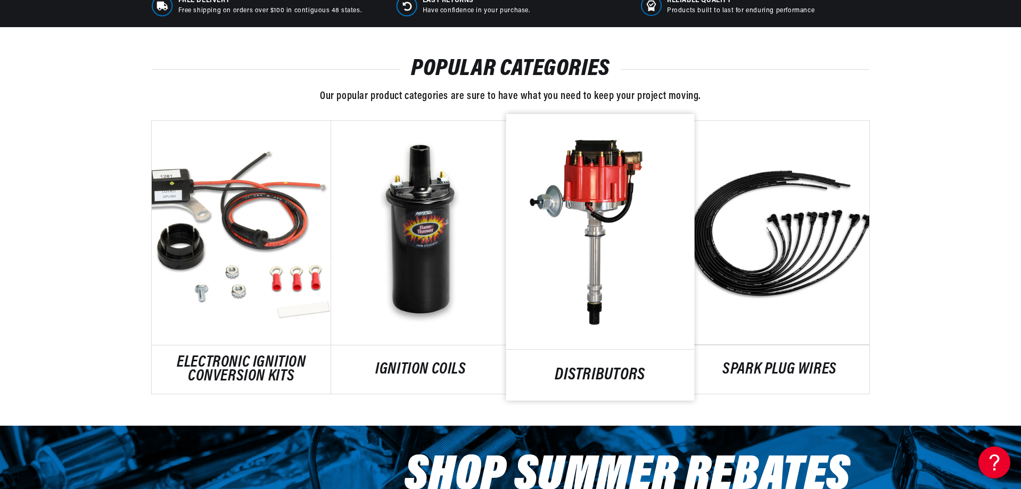 The image size is (1021, 489). What do you see at coordinates (780, 370) in the screenshot?
I see `a: SPARK PLUG WIRES` at bounding box center [780, 370].